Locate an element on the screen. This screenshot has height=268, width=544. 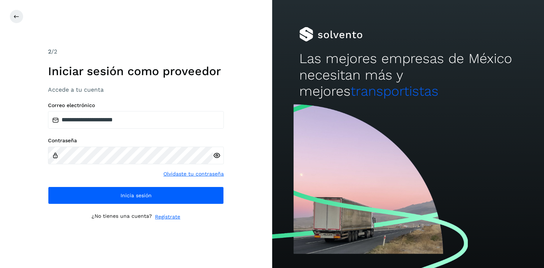
div: /2 is located at coordinates (136, 52).